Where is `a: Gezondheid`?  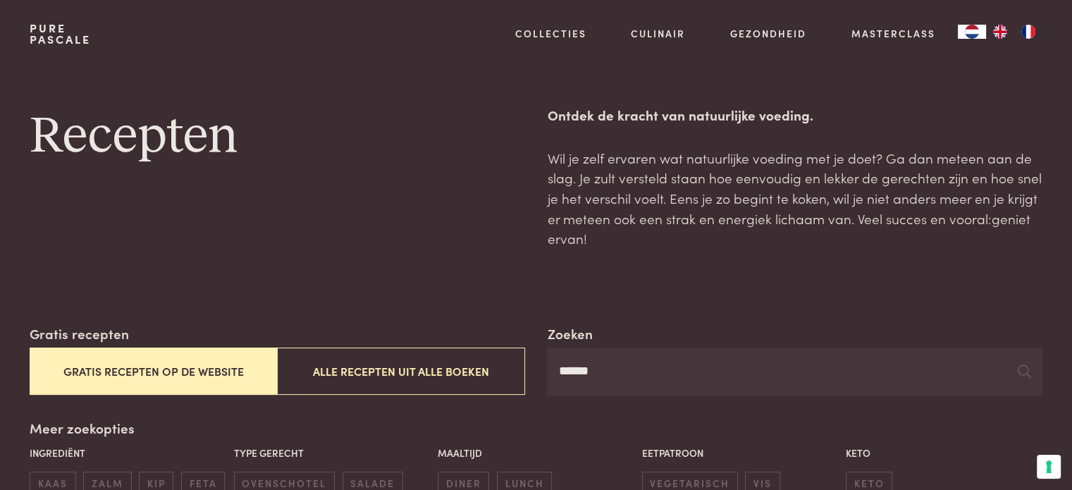 a: Gezondheid is located at coordinates (768, 33).